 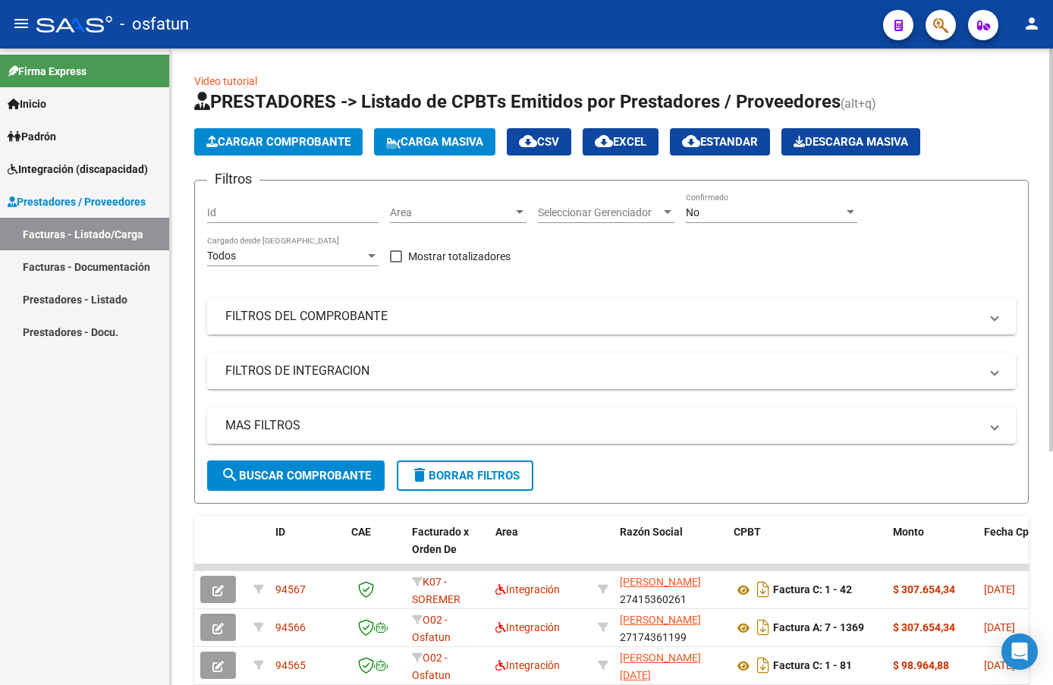 What do you see at coordinates (602, 316) in the screenshot?
I see `mat-panel-title: FILTROS DEL COMPROBANTE` at bounding box center [602, 316].